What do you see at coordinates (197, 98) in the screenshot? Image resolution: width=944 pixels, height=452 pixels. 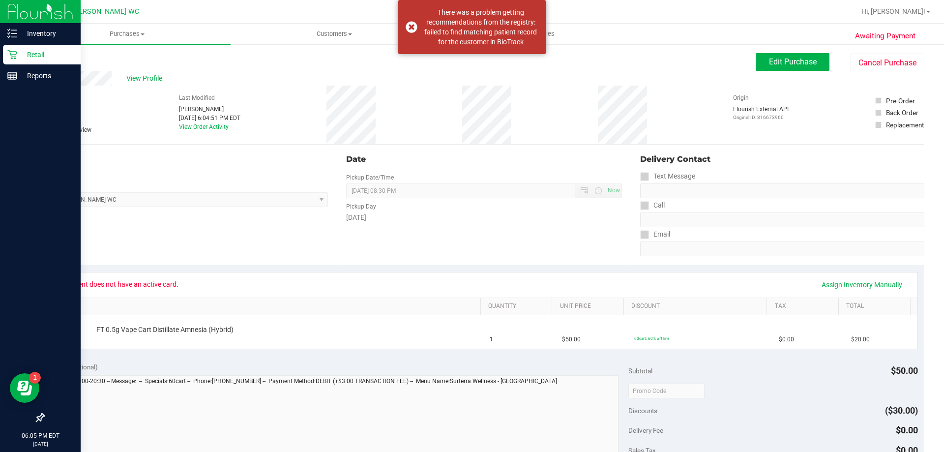 I see `label: Last Modified` at bounding box center [197, 98].